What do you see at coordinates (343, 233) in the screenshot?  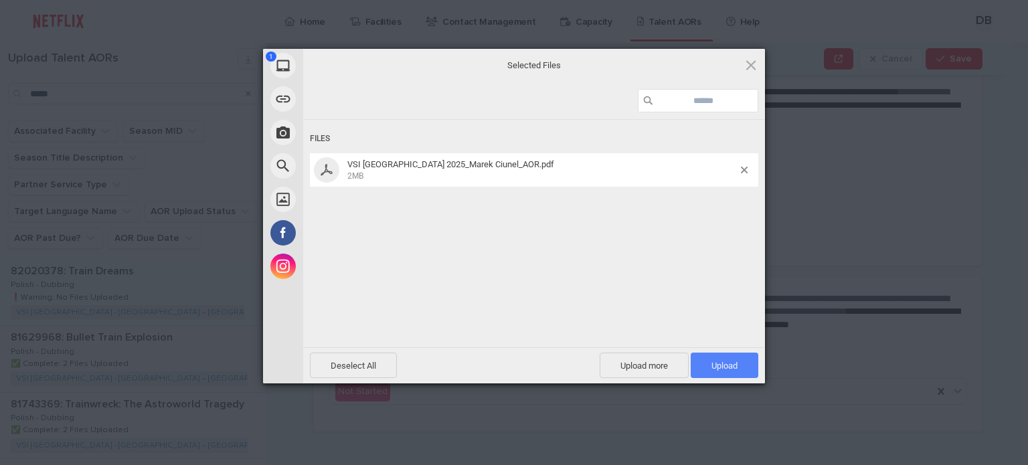 I see `div: Facebook` at bounding box center [343, 233].